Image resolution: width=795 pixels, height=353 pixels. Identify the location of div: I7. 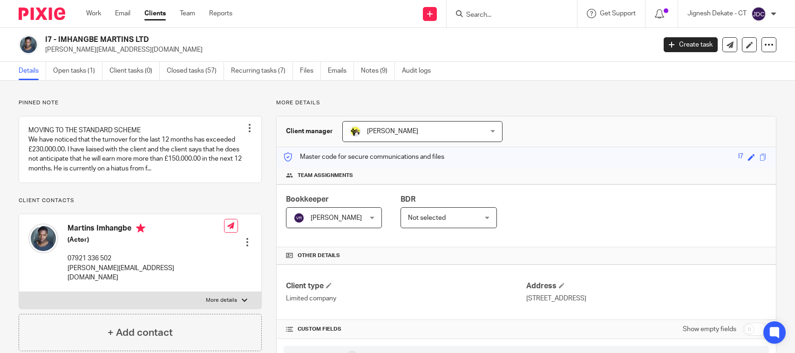
(740, 157).